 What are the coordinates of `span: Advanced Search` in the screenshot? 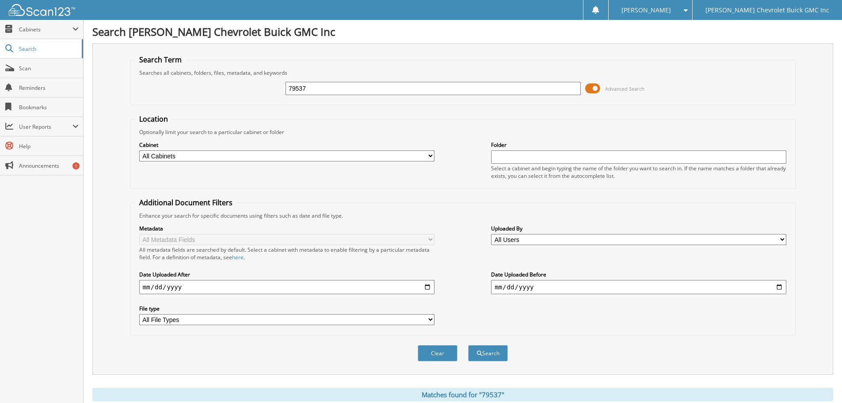 It's located at (625, 88).